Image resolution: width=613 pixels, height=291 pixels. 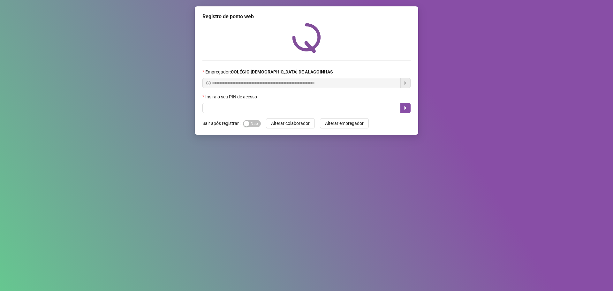 I want to click on button: Alterar empregador, so click(x=344, y=123).